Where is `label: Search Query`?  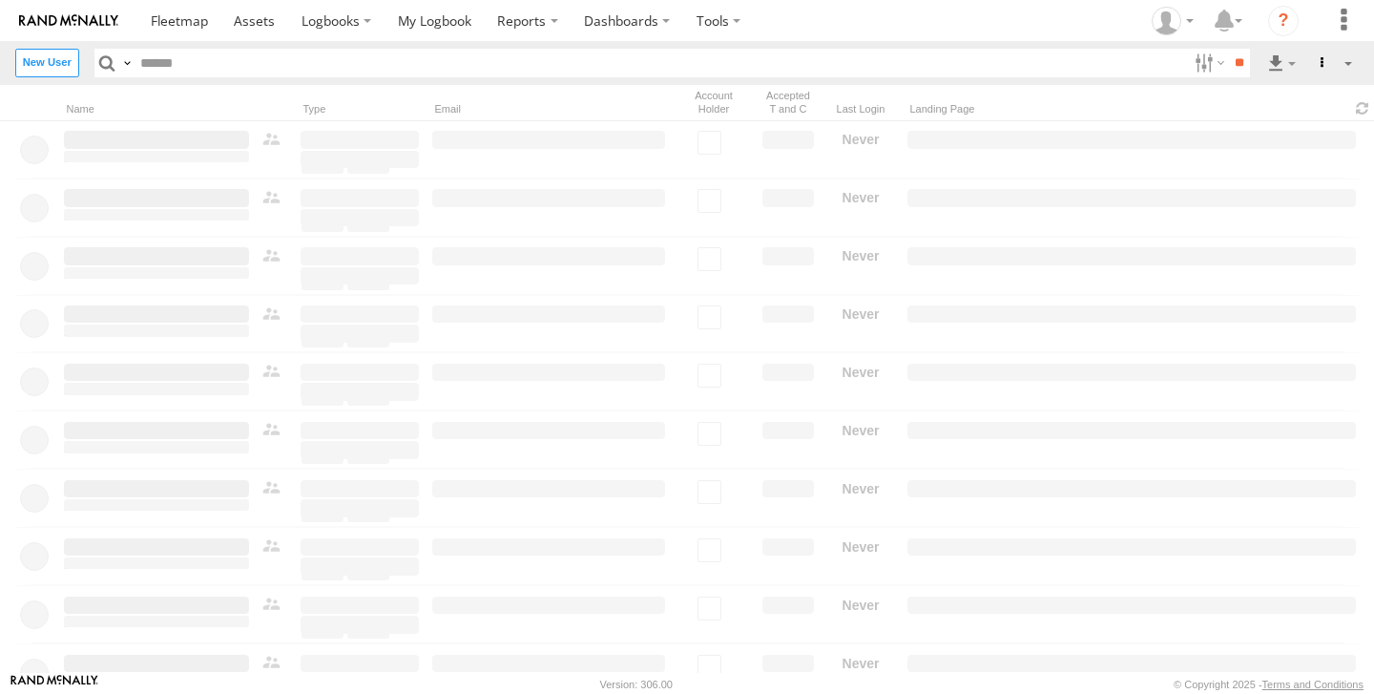 label: Search Query is located at coordinates (127, 62).